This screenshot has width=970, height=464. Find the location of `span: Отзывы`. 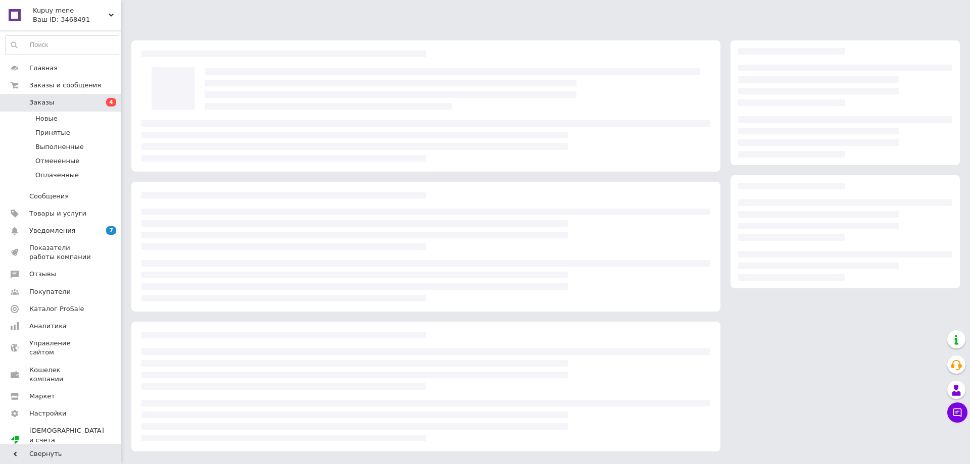

span: Отзывы is located at coordinates (42, 274).